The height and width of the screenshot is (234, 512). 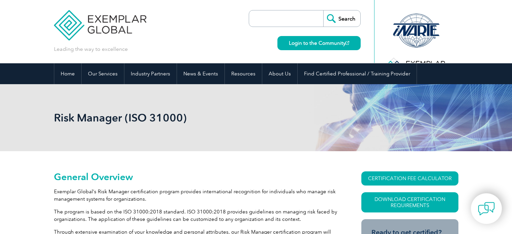 I want to click on h1: Risk Manager (ISO 31000), so click(x=183, y=118).